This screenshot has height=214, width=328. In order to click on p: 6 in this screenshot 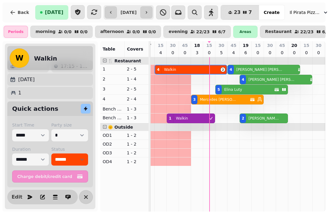, I will do `click(245, 53)`.